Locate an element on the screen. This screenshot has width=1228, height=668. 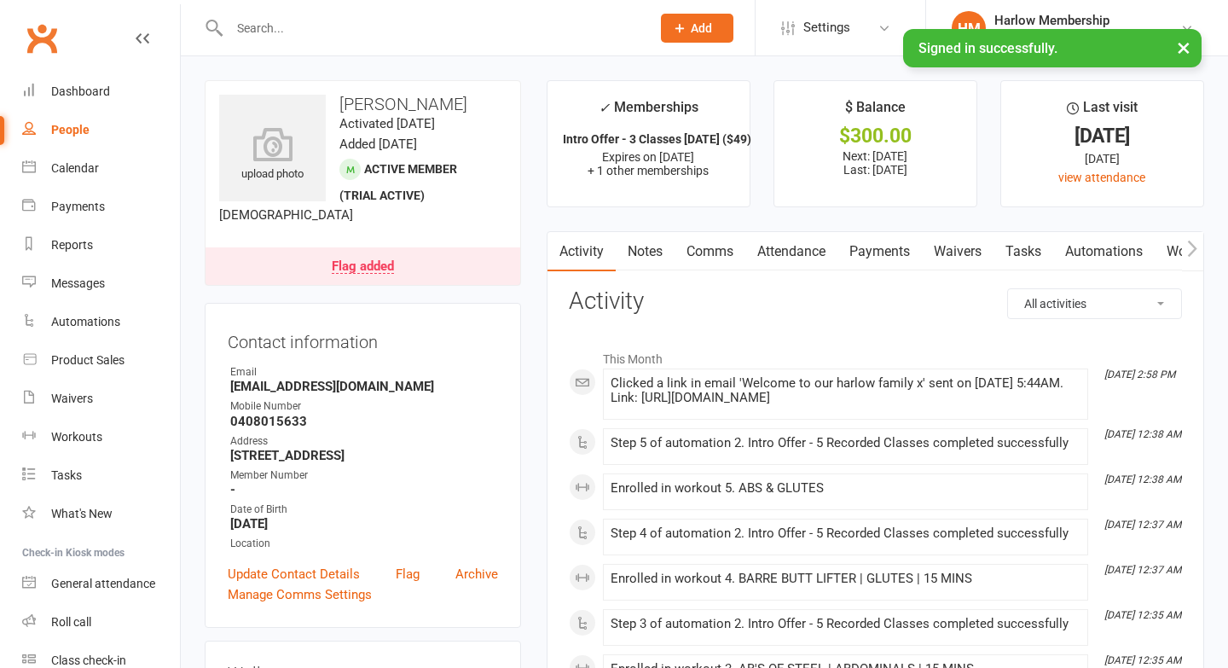
a: Clubworx is located at coordinates (42, 38).